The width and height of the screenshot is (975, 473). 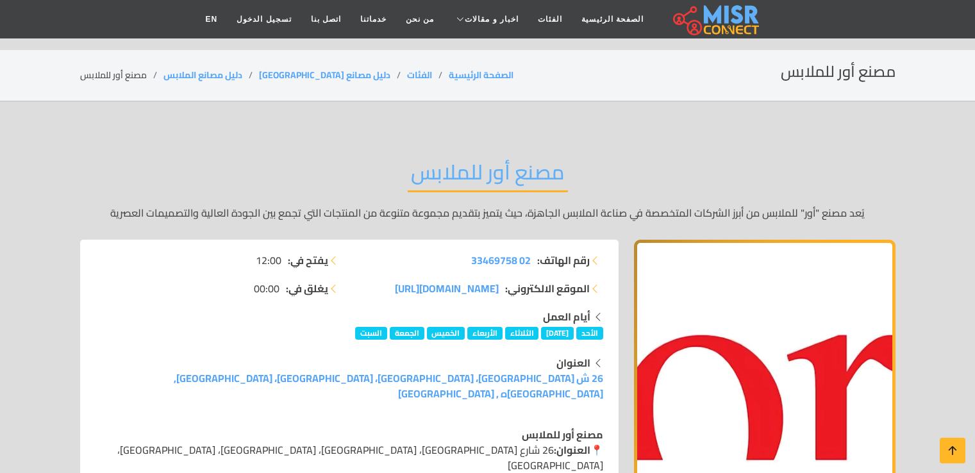 I want to click on a: 02 33469758, so click(x=501, y=260).